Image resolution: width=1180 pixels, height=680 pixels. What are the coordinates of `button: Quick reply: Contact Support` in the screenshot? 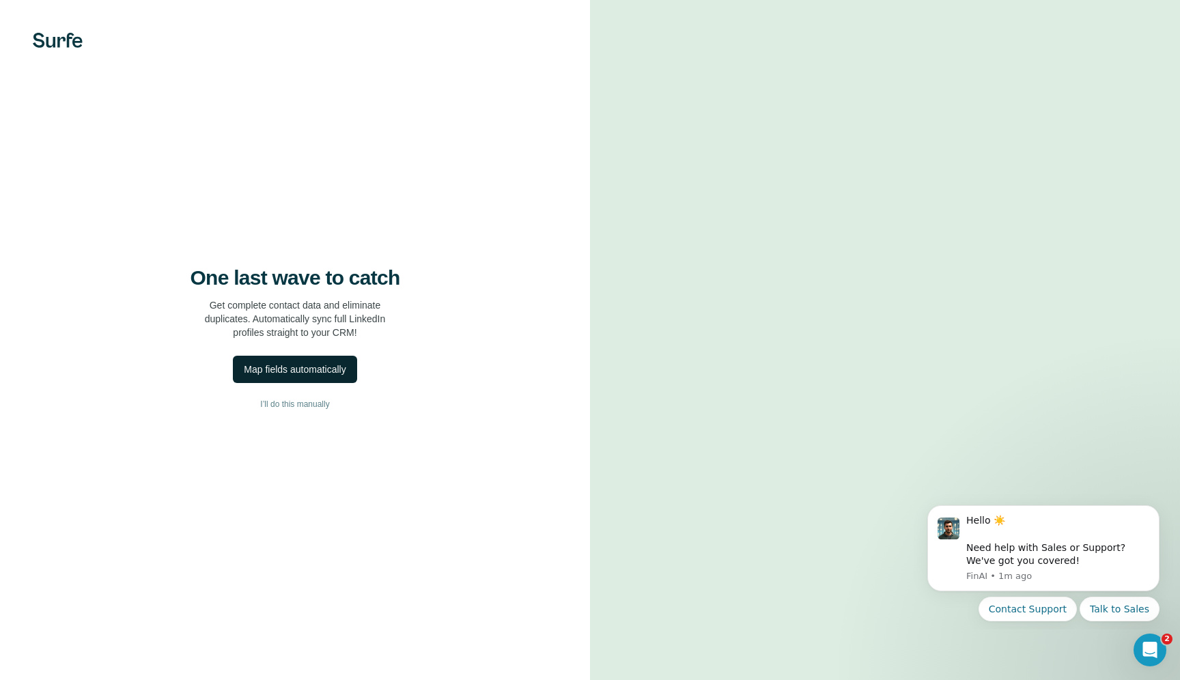 It's located at (121, 116).